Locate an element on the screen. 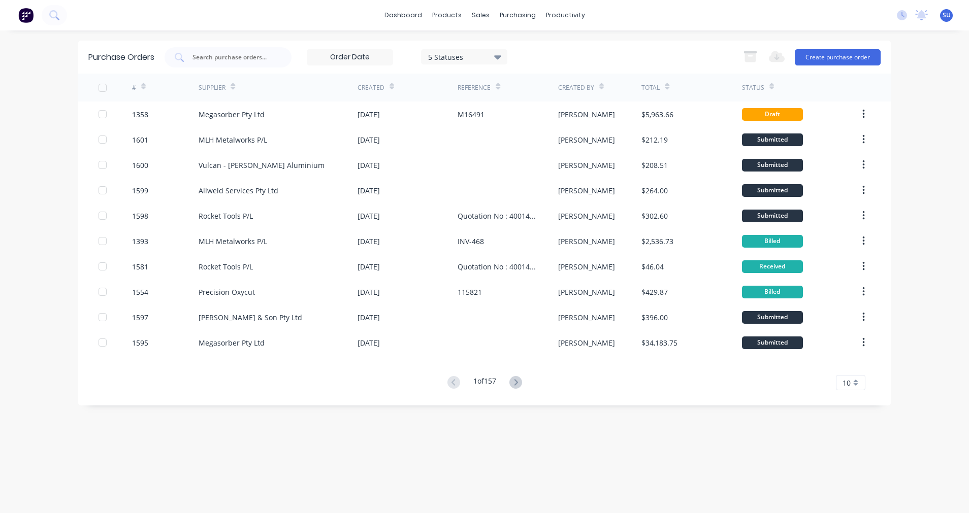 The height and width of the screenshot is (513, 969). div: Reference is located at coordinates (474, 88).